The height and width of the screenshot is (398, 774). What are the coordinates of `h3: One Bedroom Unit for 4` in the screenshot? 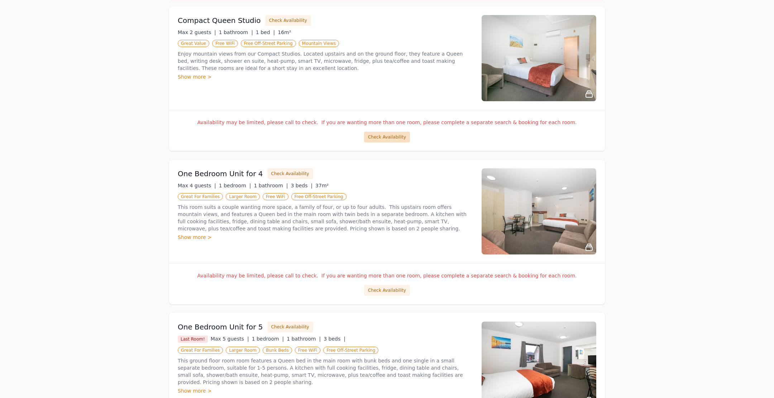 It's located at (220, 174).